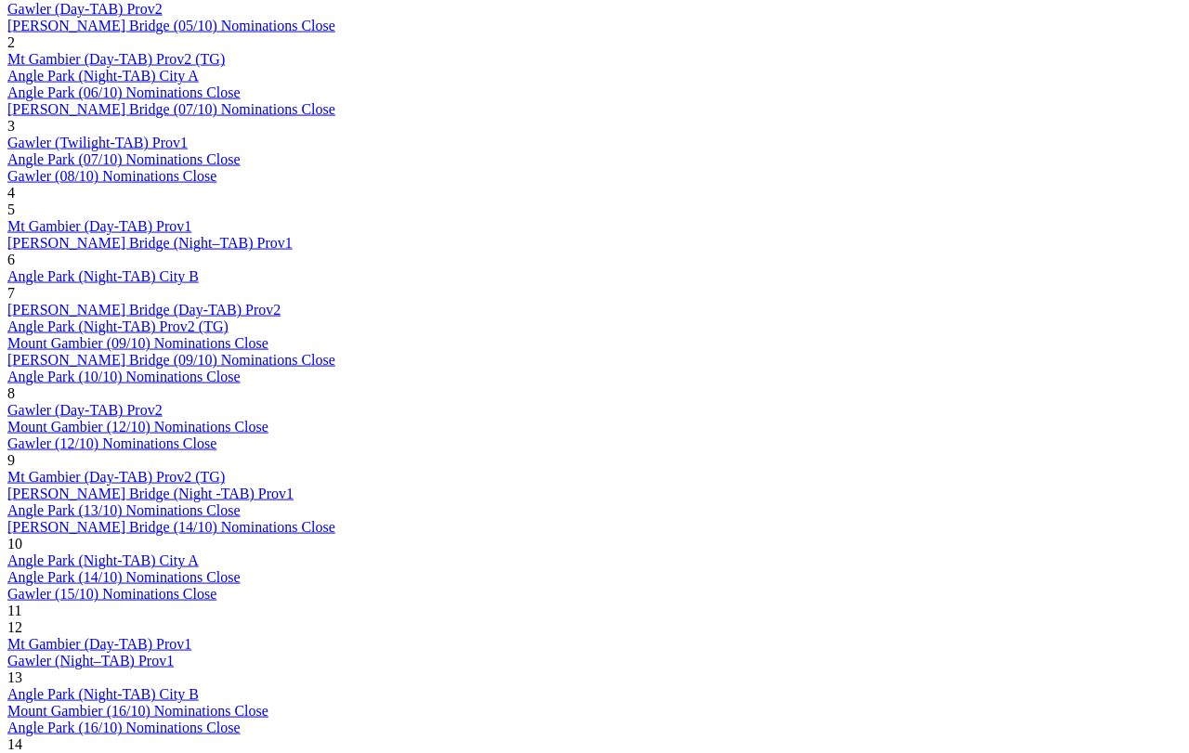 The width and height of the screenshot is (1189, 753). Describe the element at coordinates (137, 343) in the screenshot. I see `a: Mount Gambier (09/10) Nominations Close` at that location.